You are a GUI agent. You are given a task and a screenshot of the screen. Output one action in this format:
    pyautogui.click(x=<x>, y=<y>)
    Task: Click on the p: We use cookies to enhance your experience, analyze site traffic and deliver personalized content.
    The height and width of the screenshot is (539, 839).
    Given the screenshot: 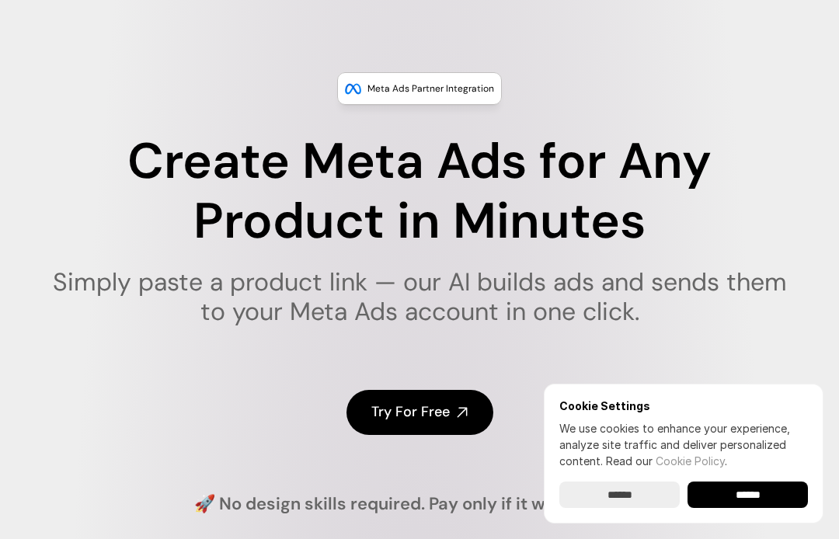 What is the action you would take?
    pyautogui.click(x=683, y=444)
    